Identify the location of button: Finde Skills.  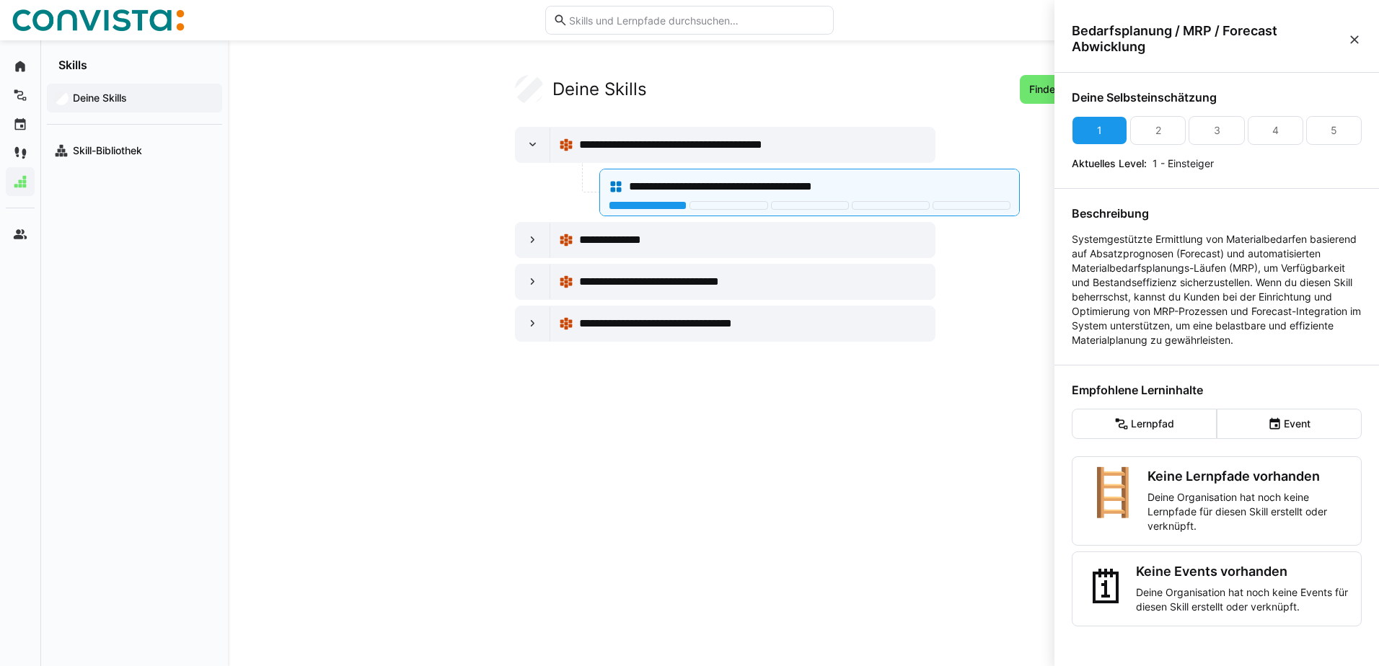
(1056, 89).